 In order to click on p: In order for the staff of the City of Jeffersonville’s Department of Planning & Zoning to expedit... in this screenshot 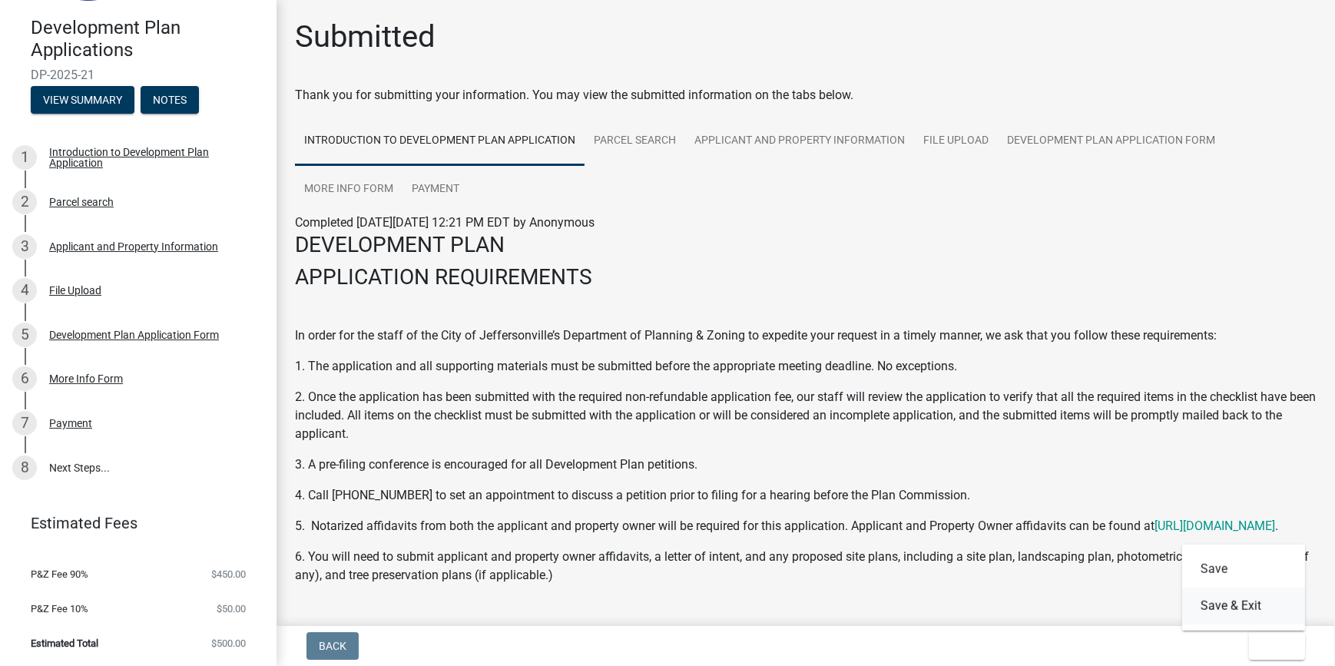, I will do `click(806, 336)`.